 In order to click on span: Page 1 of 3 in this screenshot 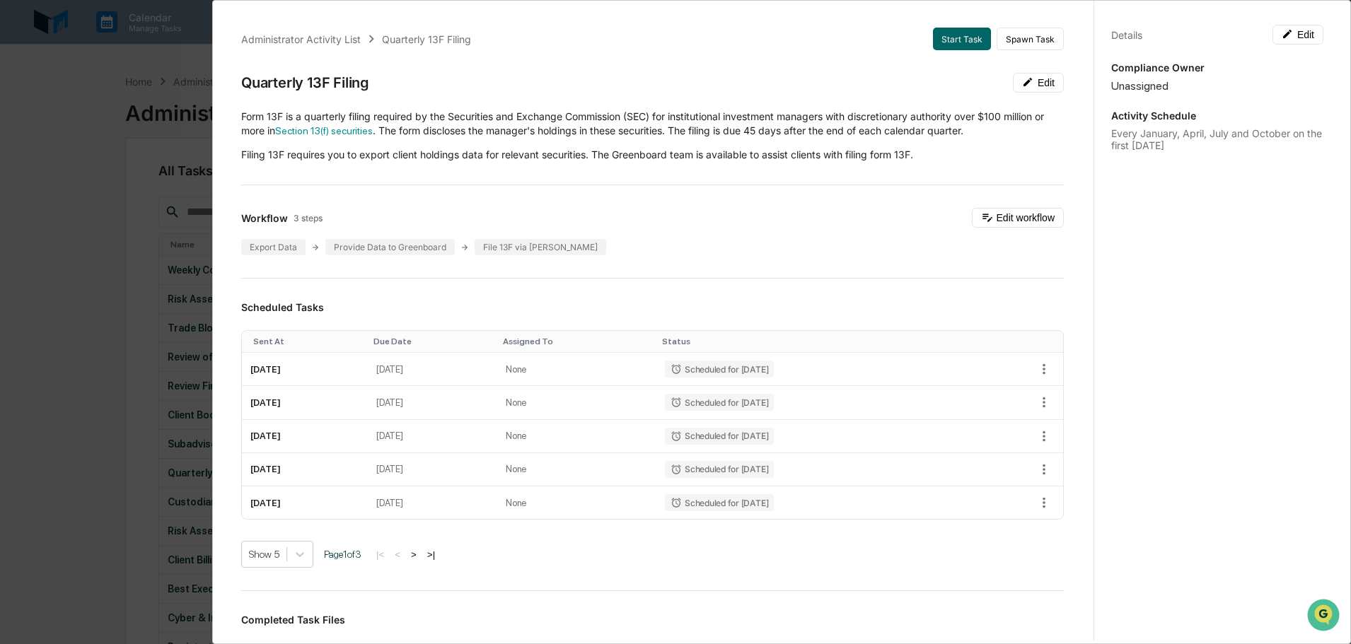, I will do `click(342, 554)`.